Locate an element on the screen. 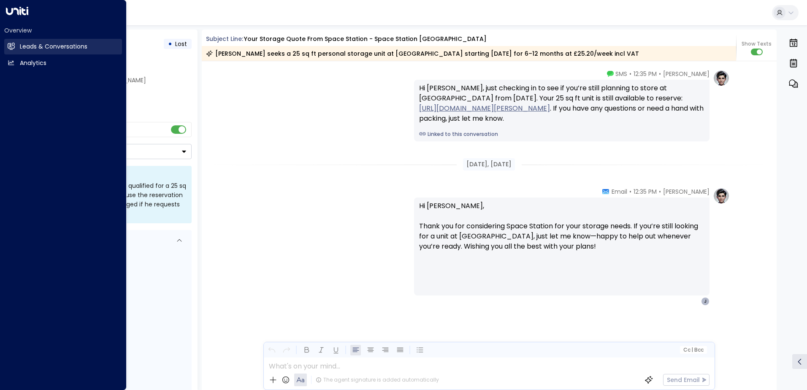 This screenshot has width=807, height=390. h2: Leads & Conversations is located at coordinates (54, 46).